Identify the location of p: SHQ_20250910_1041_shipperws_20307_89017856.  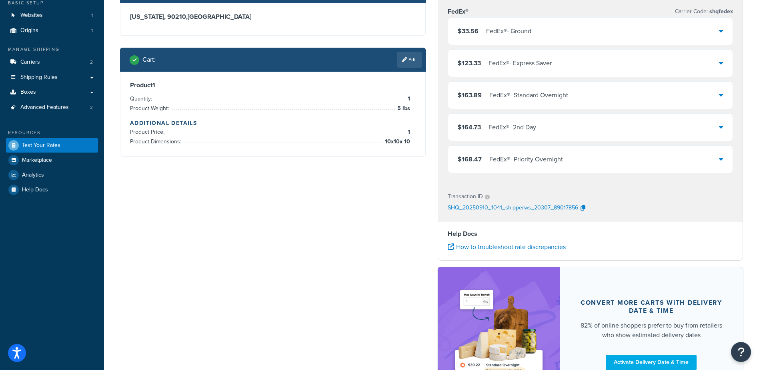
(513, 208).